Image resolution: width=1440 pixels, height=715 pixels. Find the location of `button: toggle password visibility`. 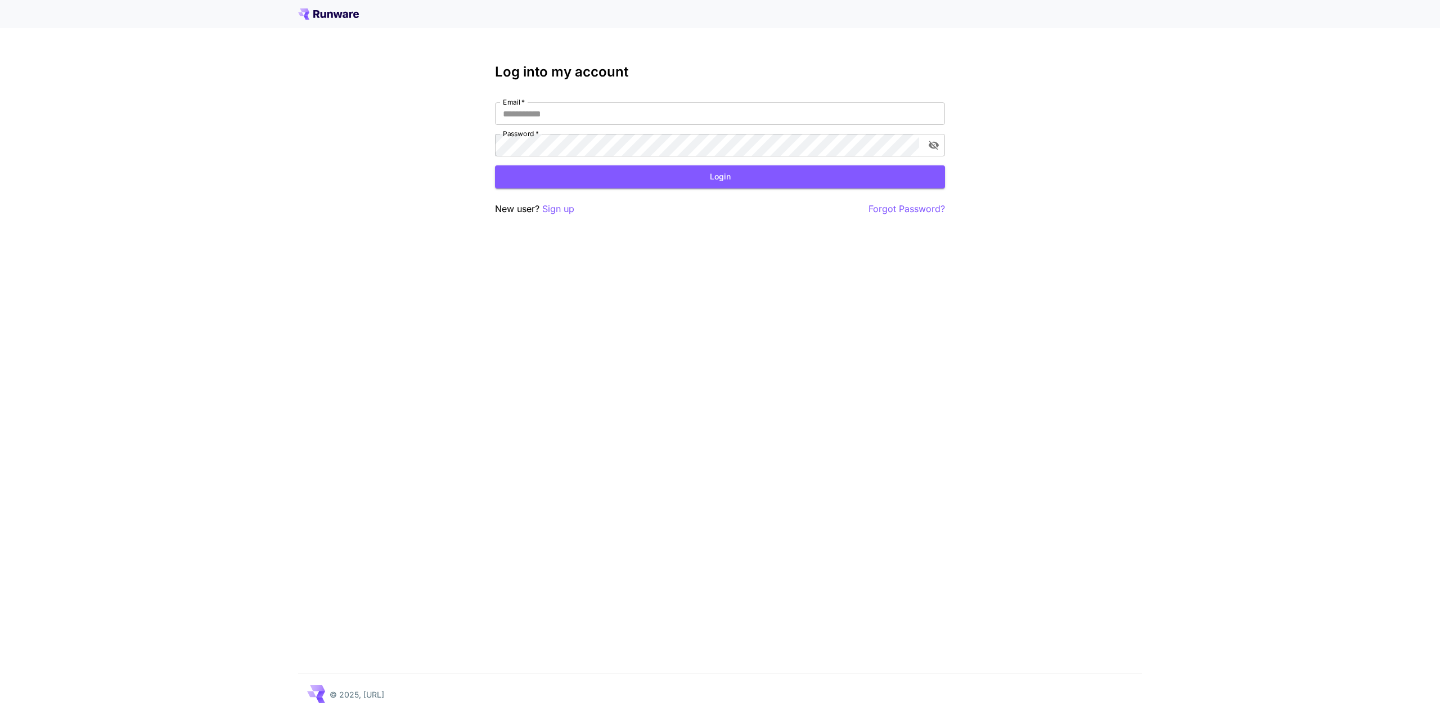

button: toggle password visibility is located at coordinates (934, 145).